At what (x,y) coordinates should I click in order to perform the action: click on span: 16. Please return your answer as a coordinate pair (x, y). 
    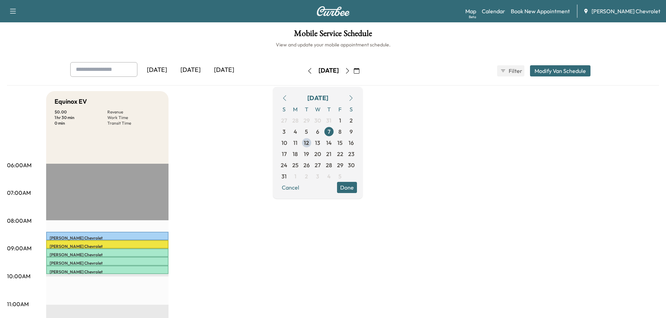
    Looking at the image, I should click on (351, 143).